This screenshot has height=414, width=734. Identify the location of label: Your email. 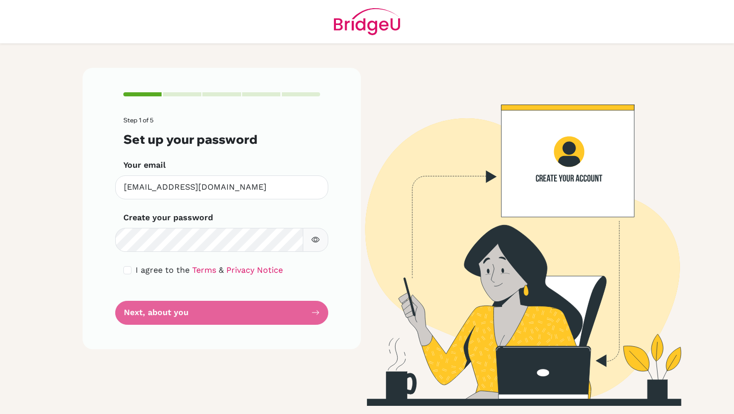
(144, 165).